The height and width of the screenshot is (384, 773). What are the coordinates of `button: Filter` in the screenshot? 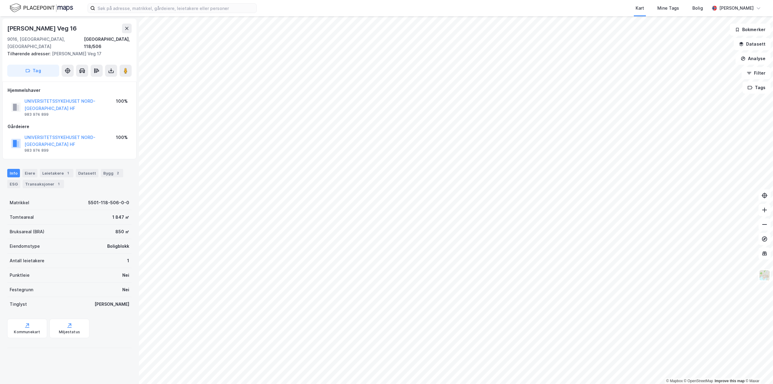 It's located at (756, 73).